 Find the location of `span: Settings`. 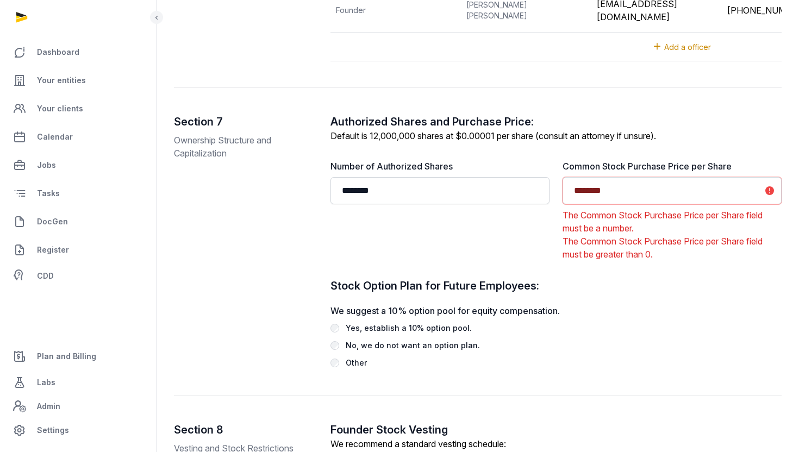

span: Settings is located at coordinates (53, 430).